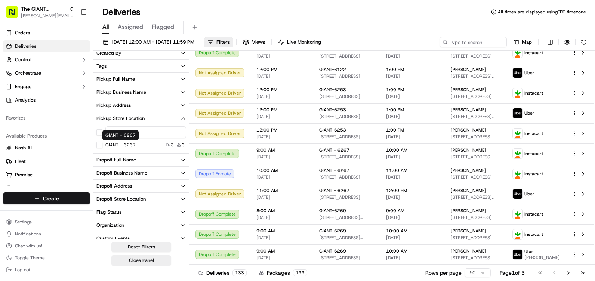 The height and width of the screenshot is (281, 595). What do you see at coordinates (282, 191) in the screenshot?
I see `span: 11:00 AM` at bounding box center [282, 191].